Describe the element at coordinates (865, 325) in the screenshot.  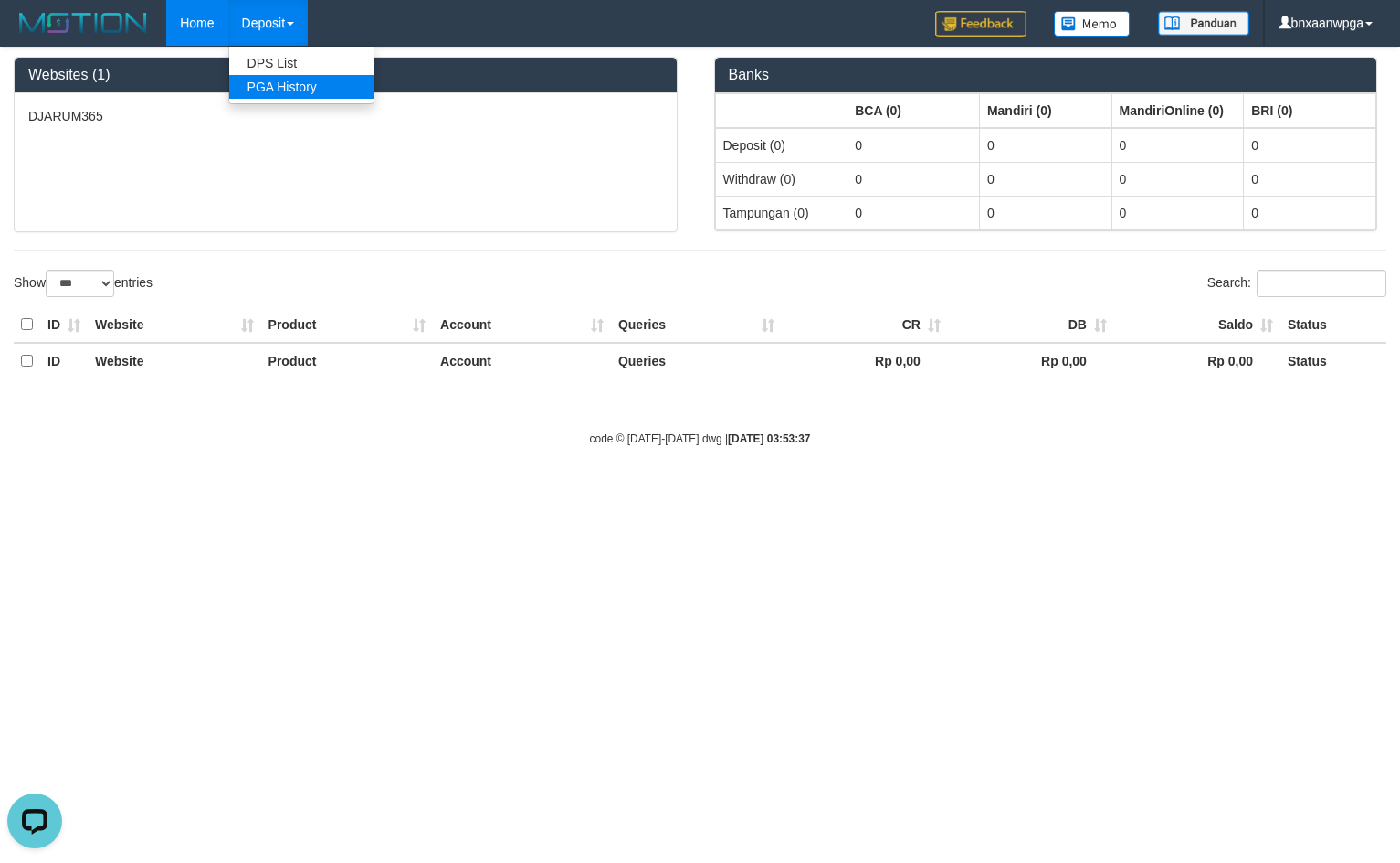
I see `th: CR` at that location.